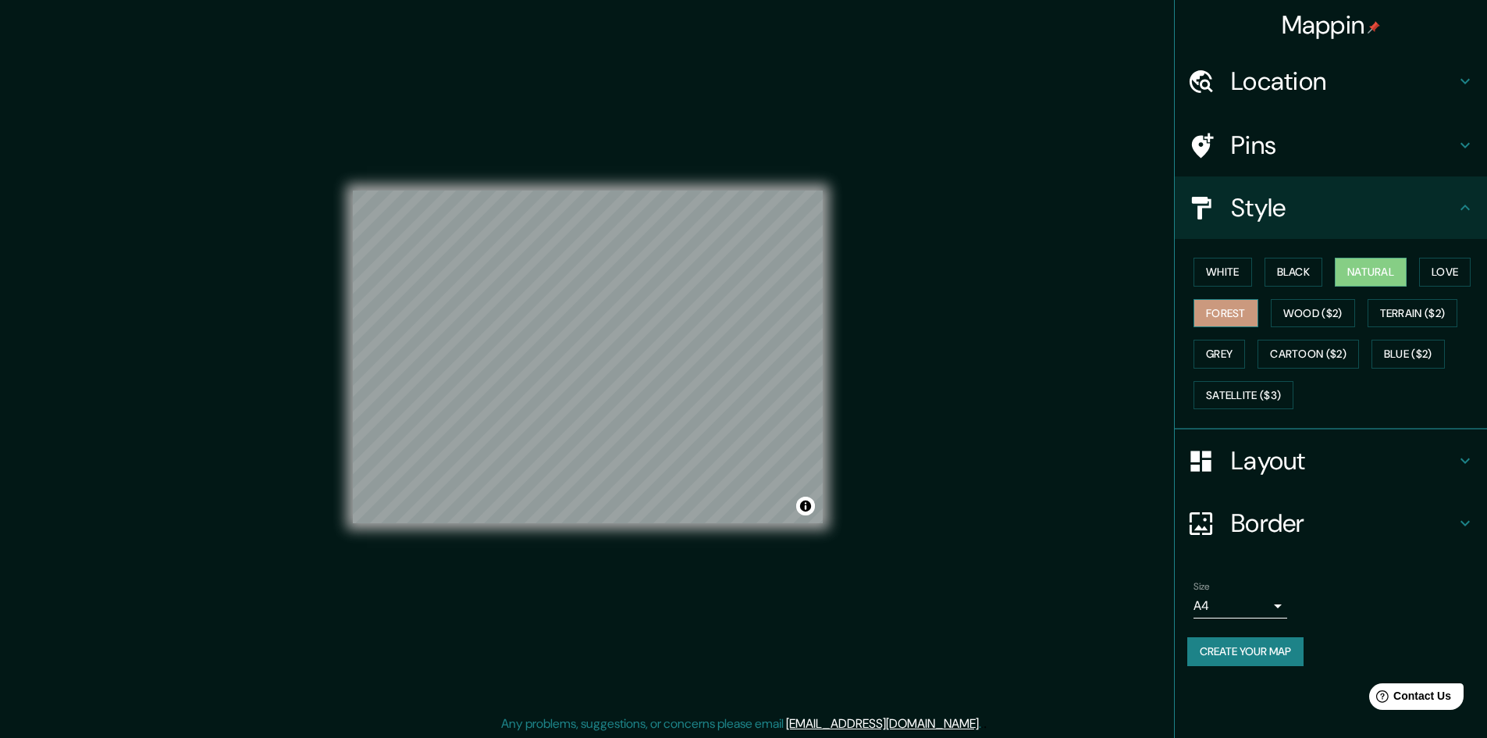  Describe the element at coordinates (805, 506) in the screenshot. I see `button: Toggle attribution` at that location.